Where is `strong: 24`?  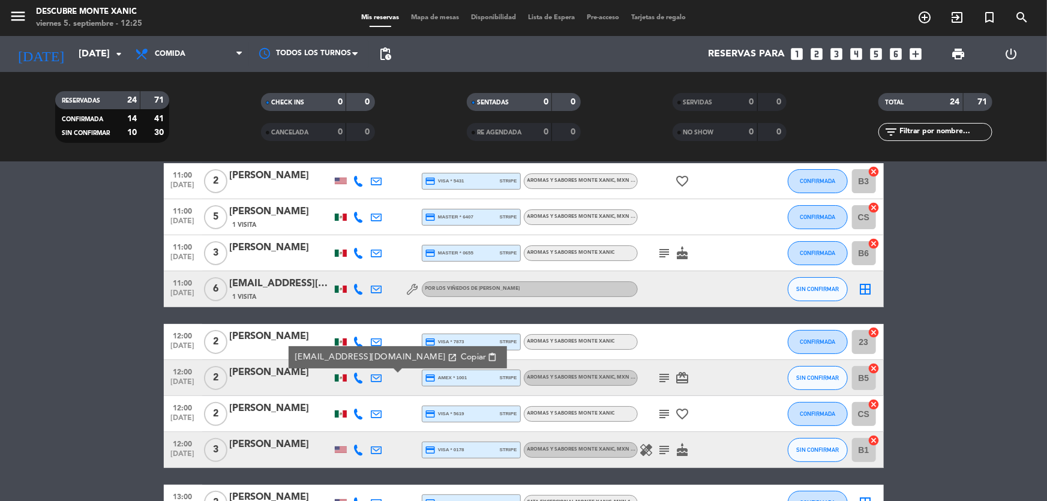 strong: 24 is located at coordinates (132, 100).